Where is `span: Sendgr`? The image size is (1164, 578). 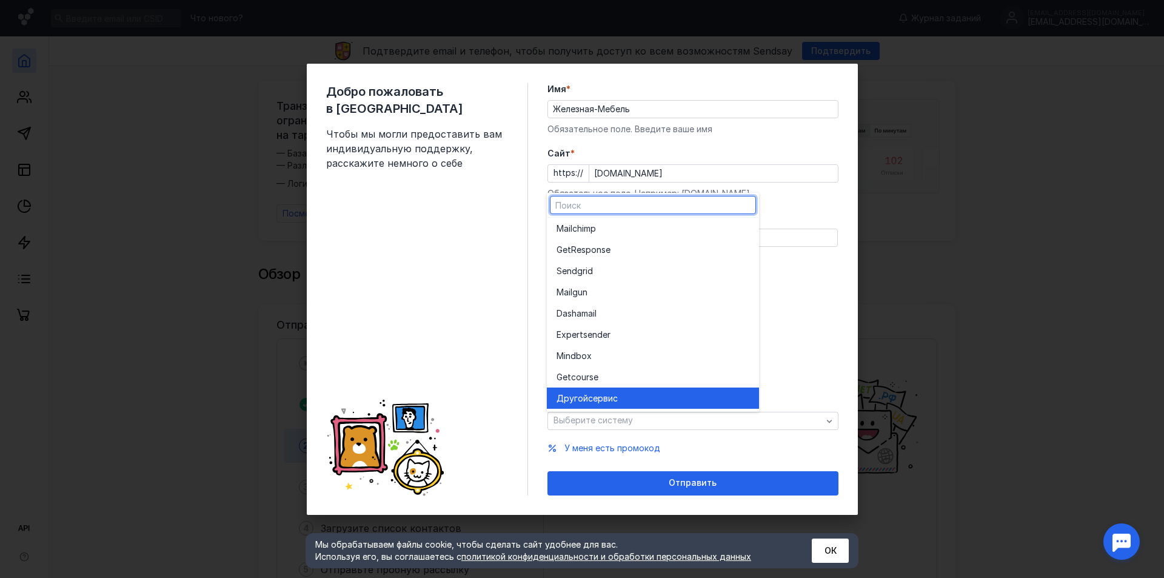
span: Sendgr is located at coordinates (571, 271).